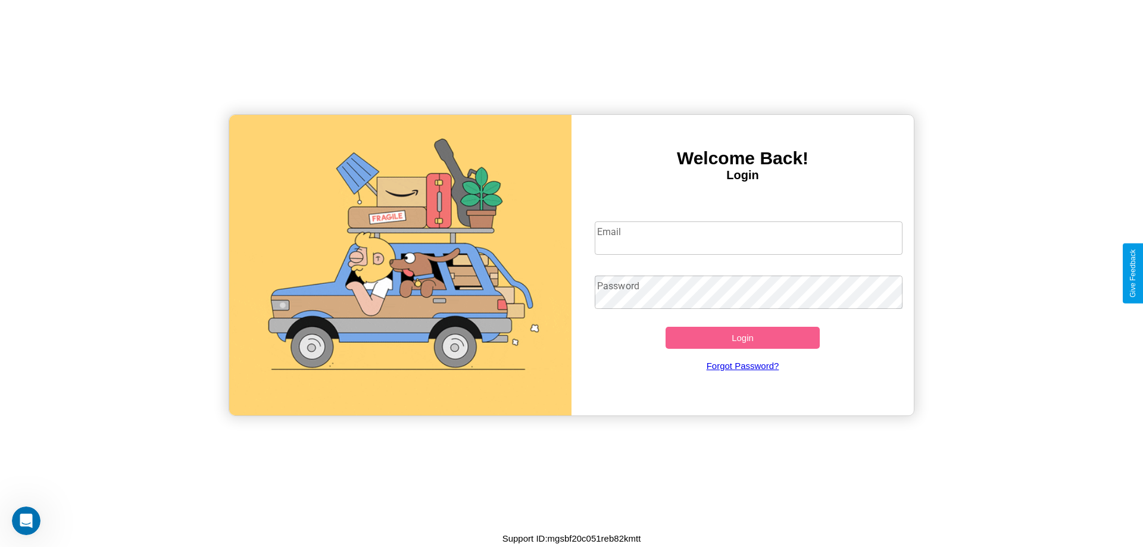  Describe the element at coordinates (572, 538) in the screenshot. I see `p: Support ID: mgsbf20c051reb82kmtt` at that location.